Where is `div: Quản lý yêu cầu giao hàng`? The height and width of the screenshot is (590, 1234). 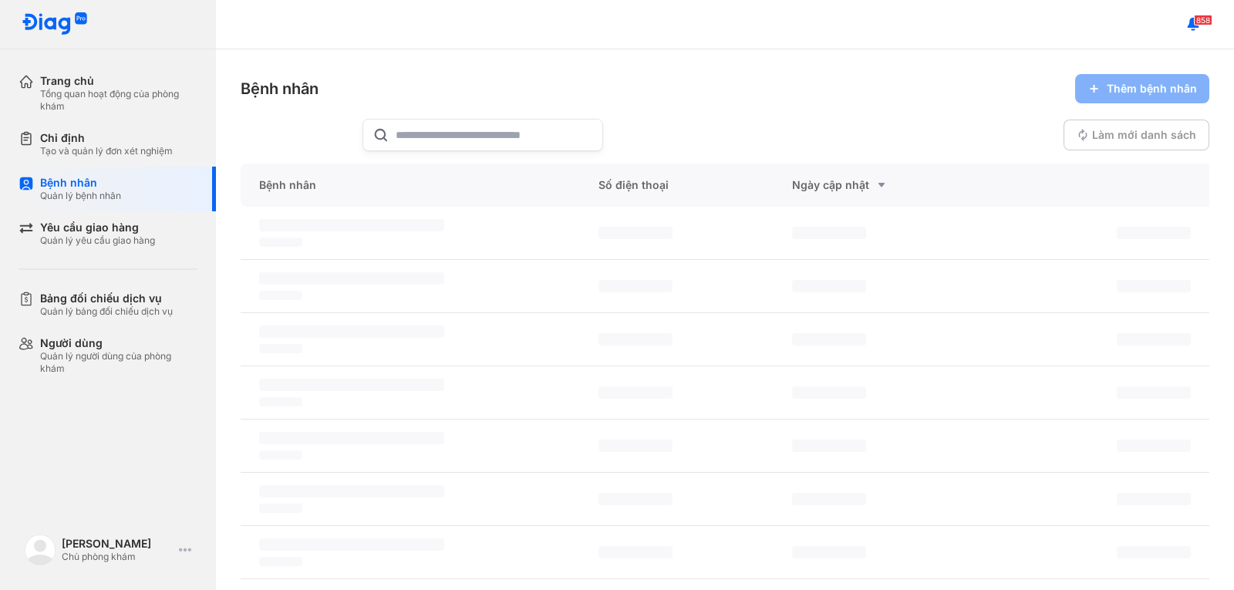
div: Quản lý yêu cầu giao hàng is located at coordinates (97, 241).